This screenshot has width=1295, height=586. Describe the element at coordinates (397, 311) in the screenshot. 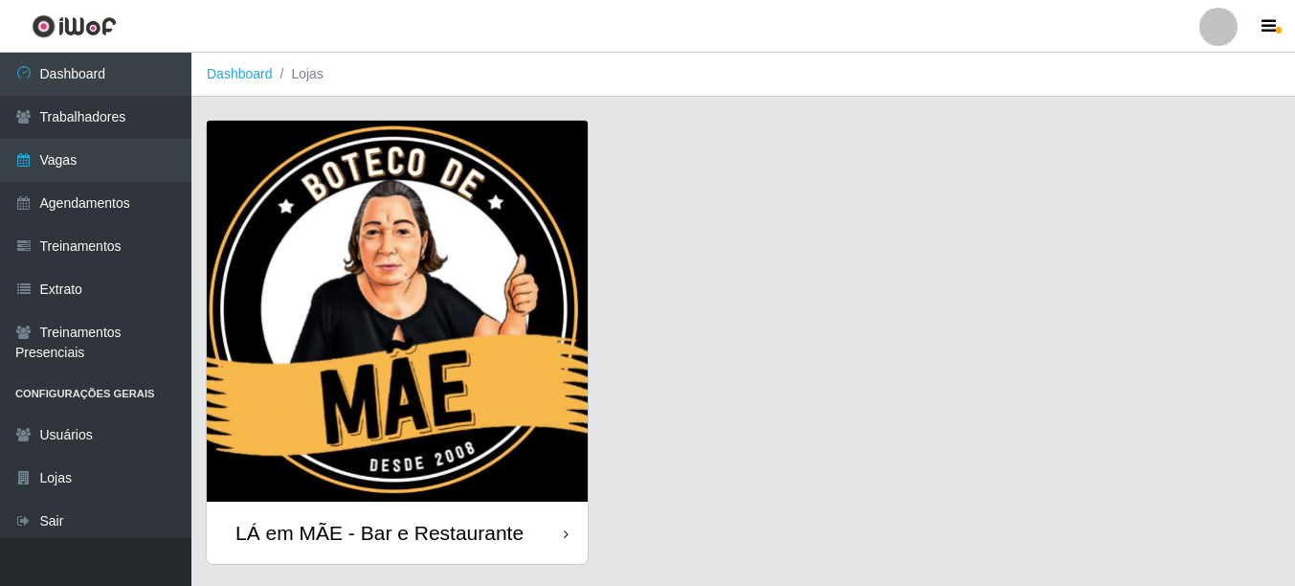

I see `img: cardImg` at that location.